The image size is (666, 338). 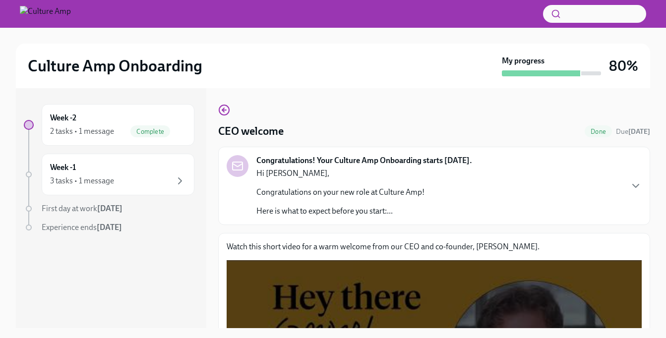 What do you see at coordinates (109, 125) in the screenshot?
I see `a: Week -22 tasks • 1 messageComplete` at bounding box center [109, 125].